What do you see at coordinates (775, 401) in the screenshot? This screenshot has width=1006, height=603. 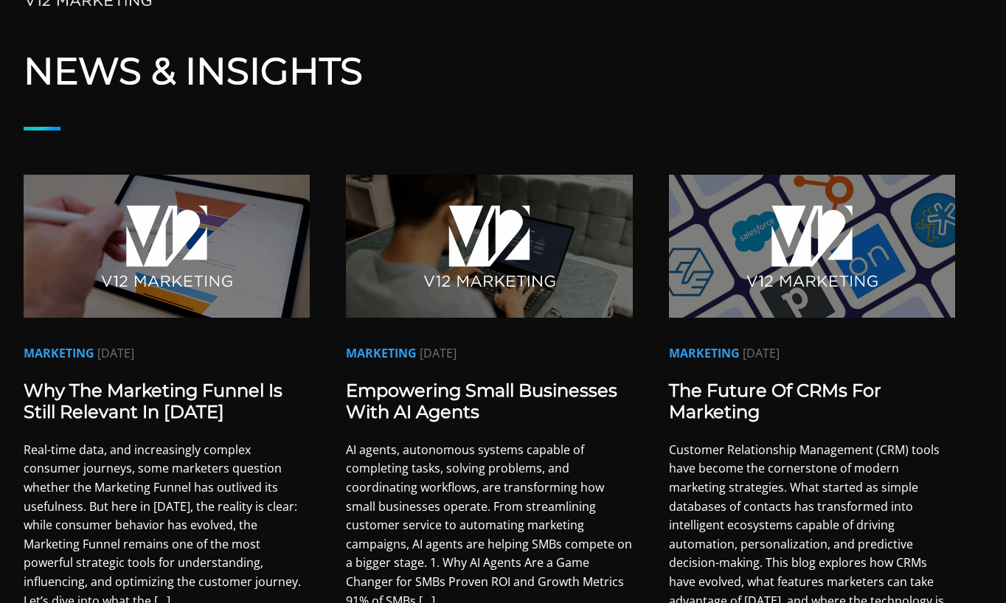 I see `a: The Future of CRMs for Marketing` at bounding box center [775, 401].